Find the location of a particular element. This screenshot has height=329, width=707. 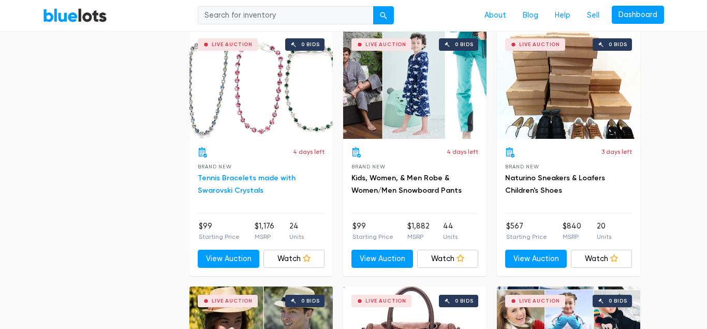

li: 44 is located at coordinates (450, 231).